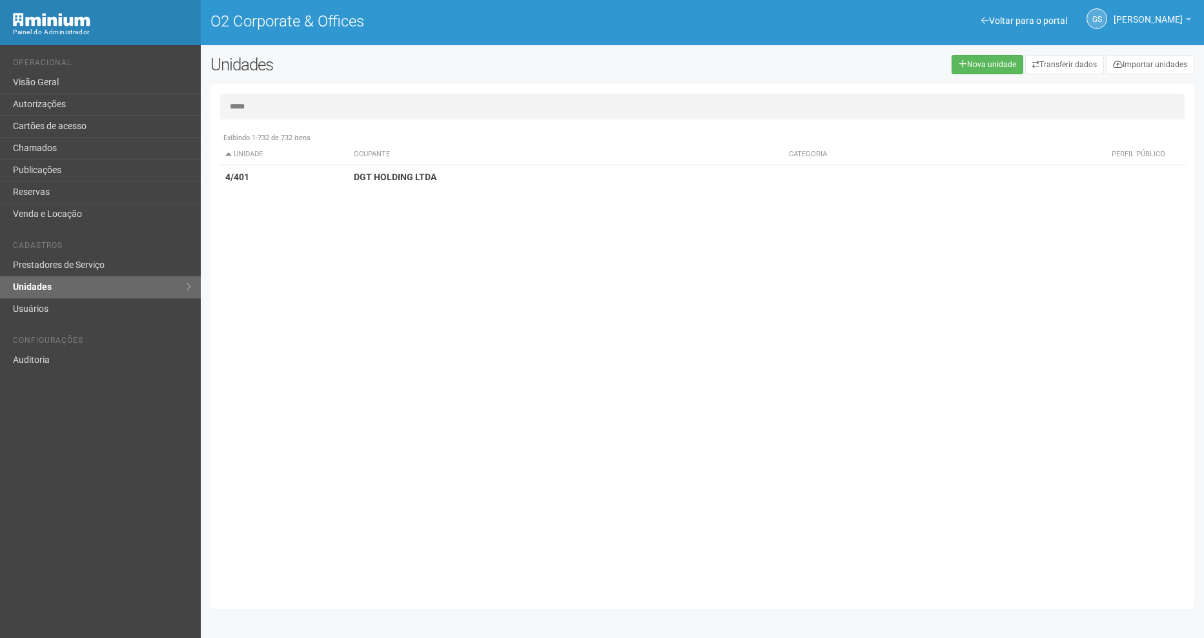  I want to click on th: Ocupante: activate to sort column ascending, so click(566, 154).